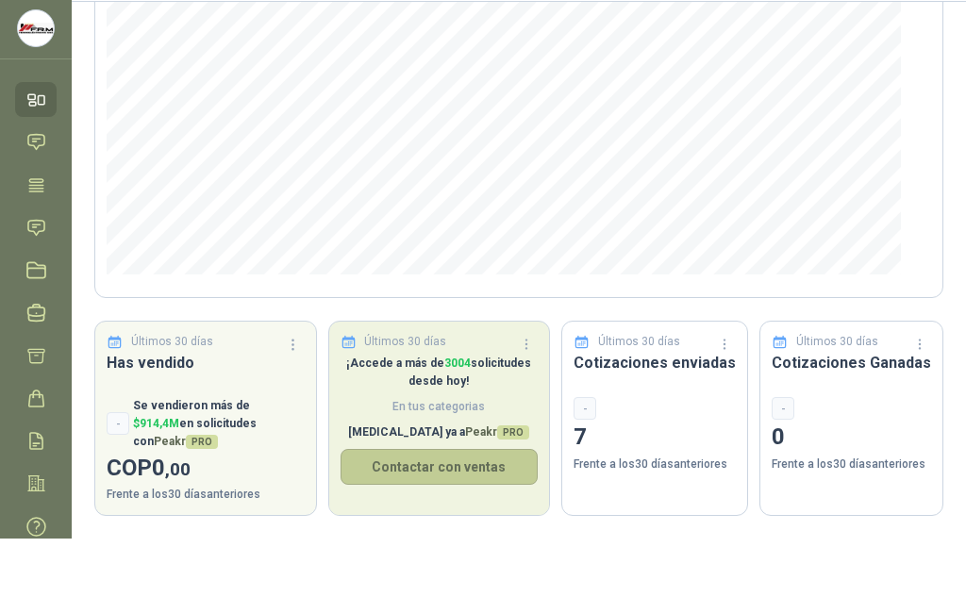  Describe the element at coordinates (177, 469) in the screenshot. I see `span: ,00` at that location.